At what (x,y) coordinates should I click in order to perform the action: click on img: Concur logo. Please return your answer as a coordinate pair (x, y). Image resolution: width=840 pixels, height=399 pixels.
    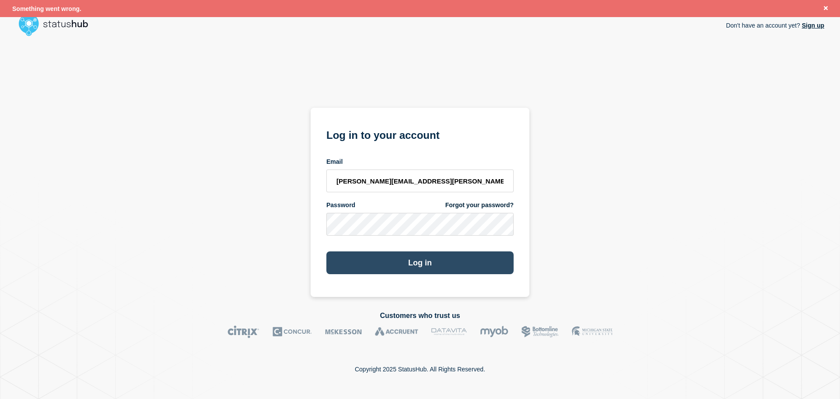
    Looking at the image, I should click on (292, 331).